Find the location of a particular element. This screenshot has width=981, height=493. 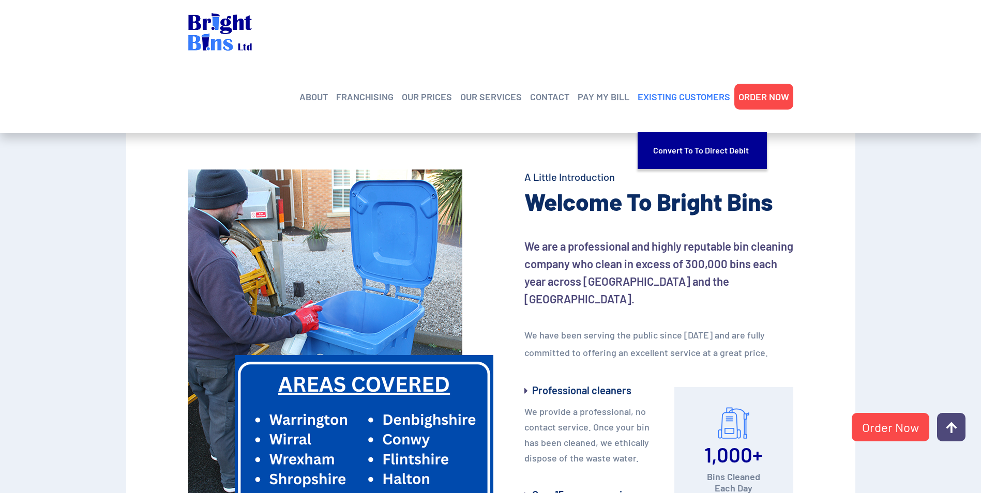

h4: A Little Introduction is located at coordinates (659, 177).